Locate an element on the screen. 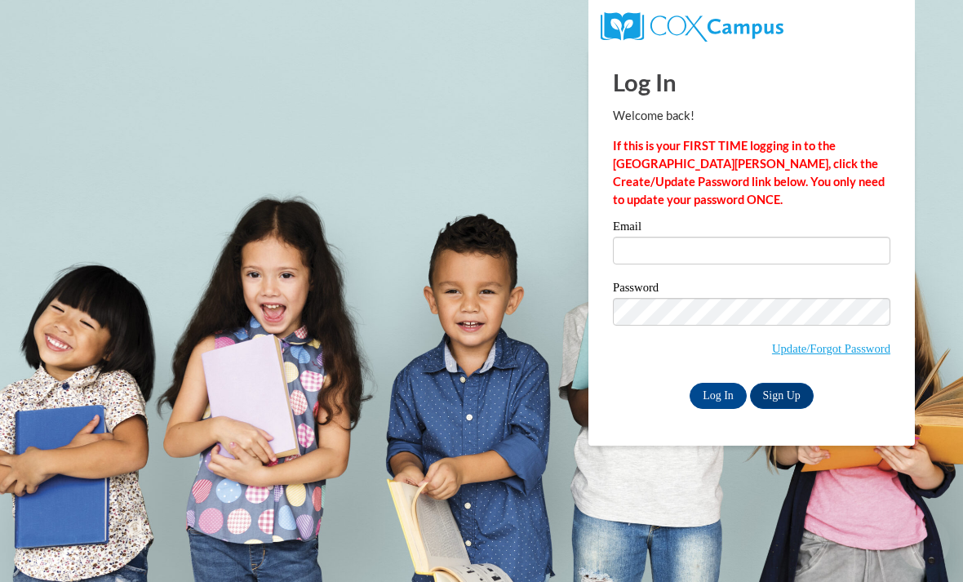 The height and width of the screenshot is (582, 963). label: Email is located at coordinates (752, 229).